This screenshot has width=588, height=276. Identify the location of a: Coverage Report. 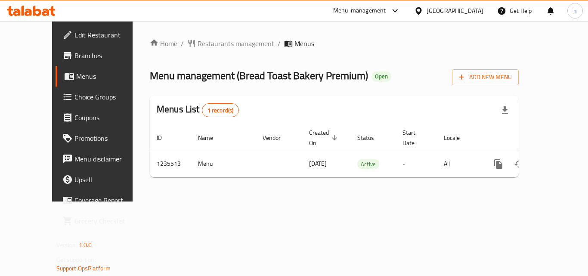
(103, 200).